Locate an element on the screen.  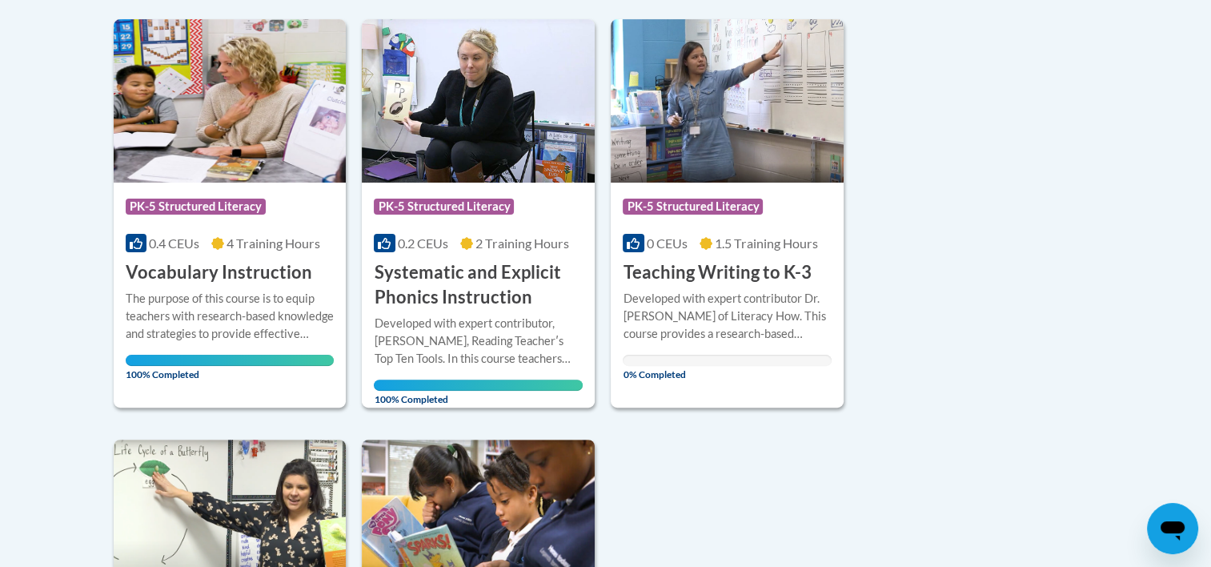
span: 1.5 Training Hours is located at coordinates (766, 243).